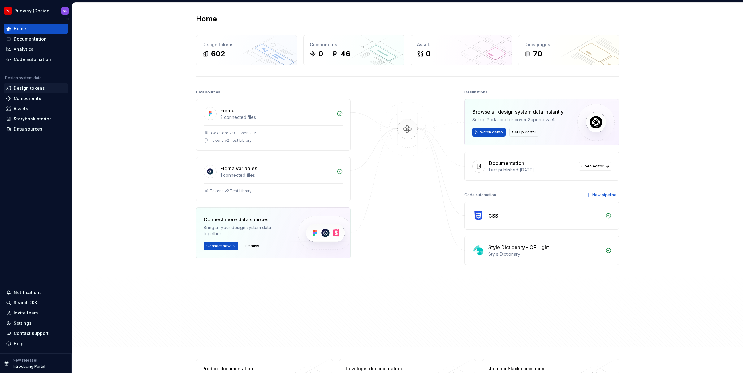  What do you see at coordinates (67, 19) in the screenshot?
I see `button: Collapse sidebar` at bounding box center [67, 19].